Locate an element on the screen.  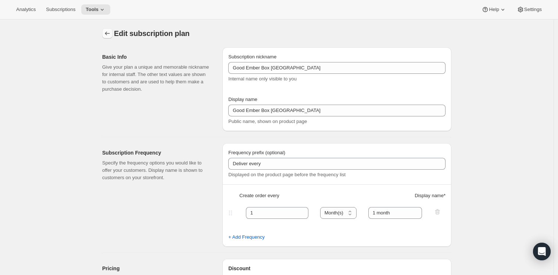
span: Settings is located at coordinates (533, 10).